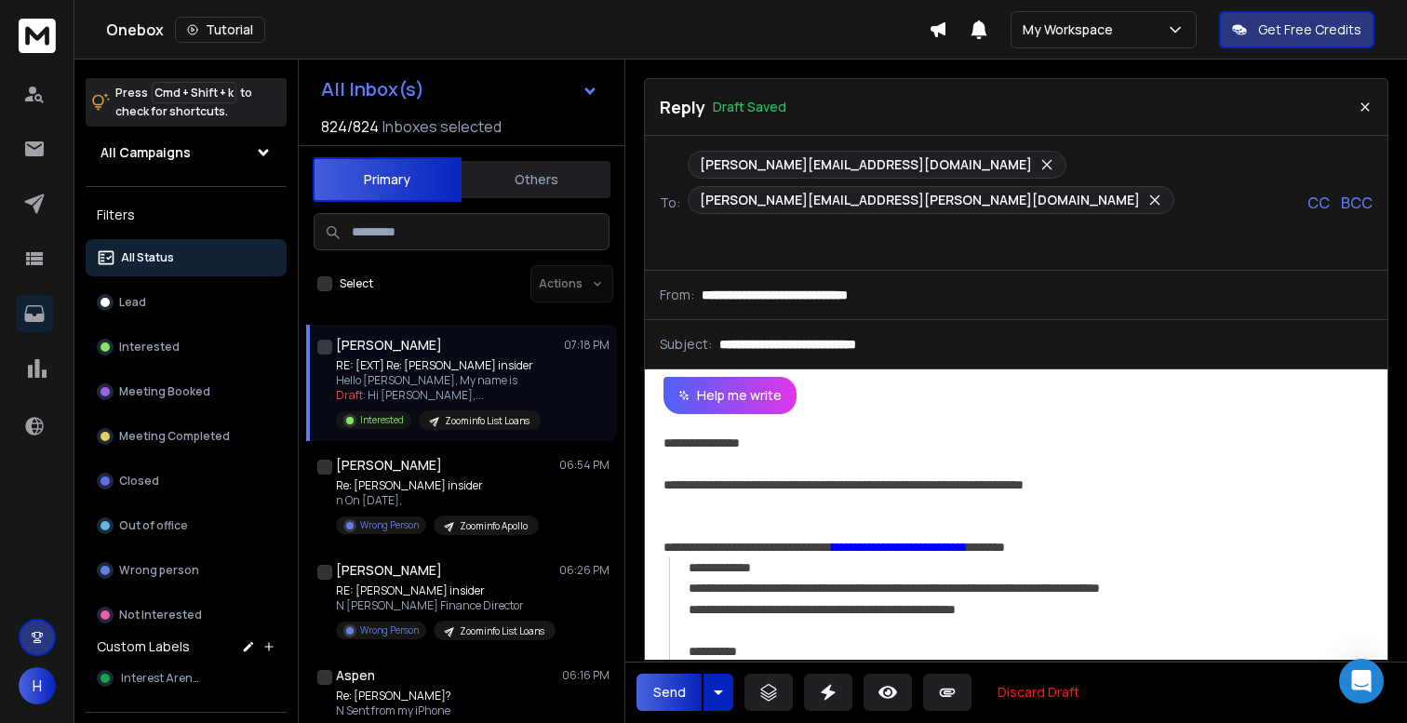 This screenshot has height=723, width=1407. What do you see at coordinates (669, 692) in the screenshot?
I see `button: Send` at bounding box center [669, 692].